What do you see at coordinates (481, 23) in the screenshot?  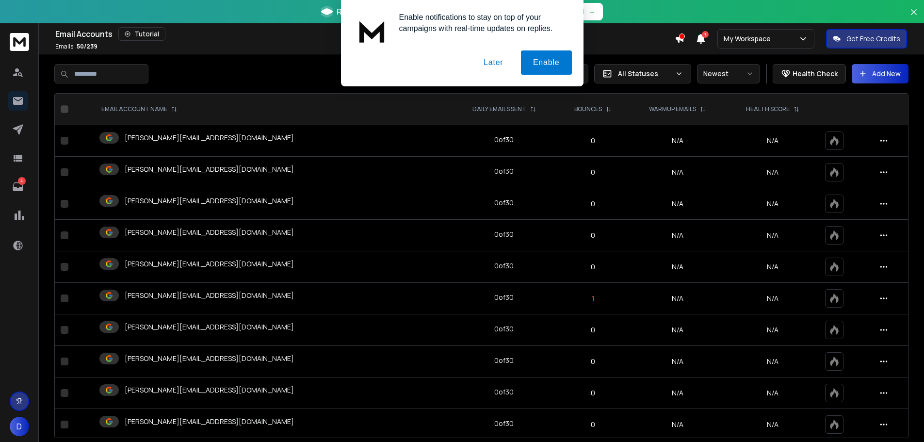 I see `div: Enable notifications to stay on top of your campaigns with real-time updates on replies.` at bounding box center [481, 23].